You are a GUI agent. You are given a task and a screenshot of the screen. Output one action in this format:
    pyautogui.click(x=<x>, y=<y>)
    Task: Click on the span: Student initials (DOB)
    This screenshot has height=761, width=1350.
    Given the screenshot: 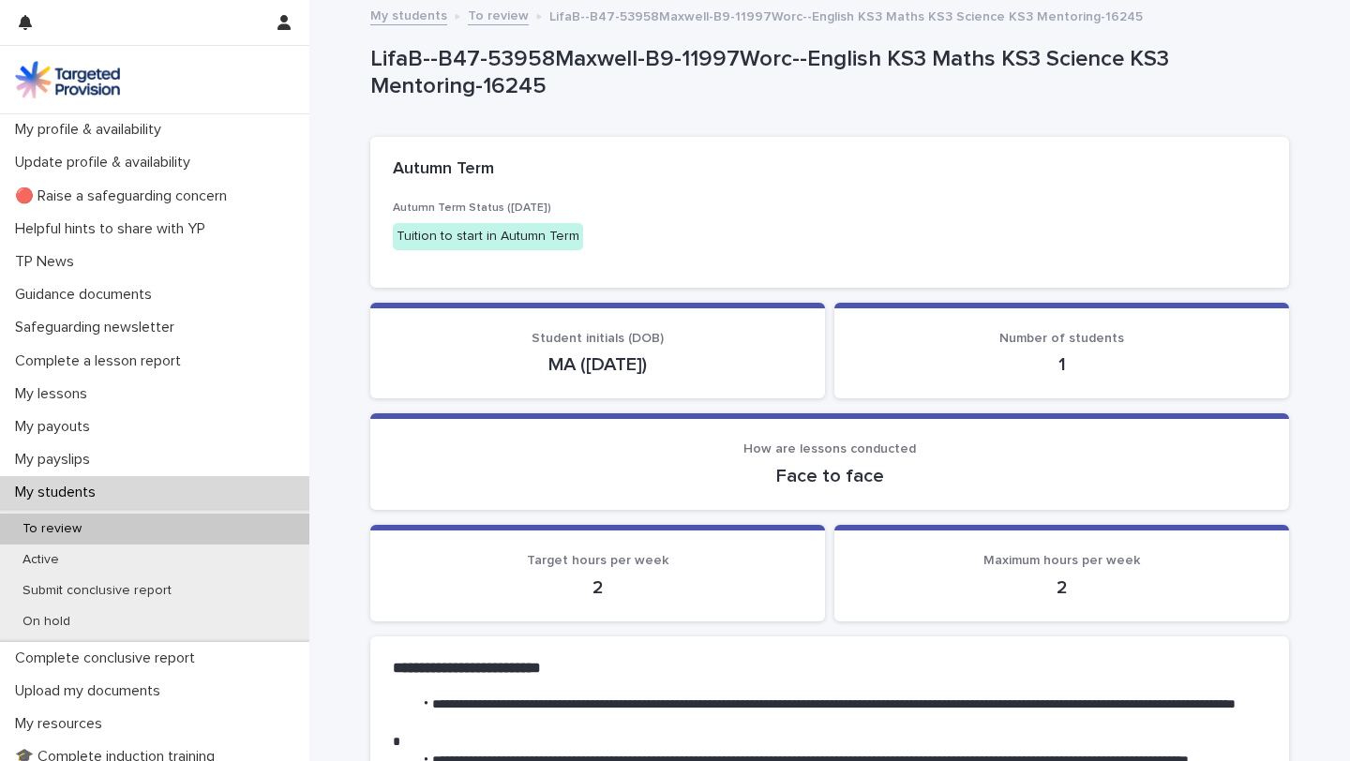 What is the action you would take?
    pyautogui.click(x=597, y=338)
    